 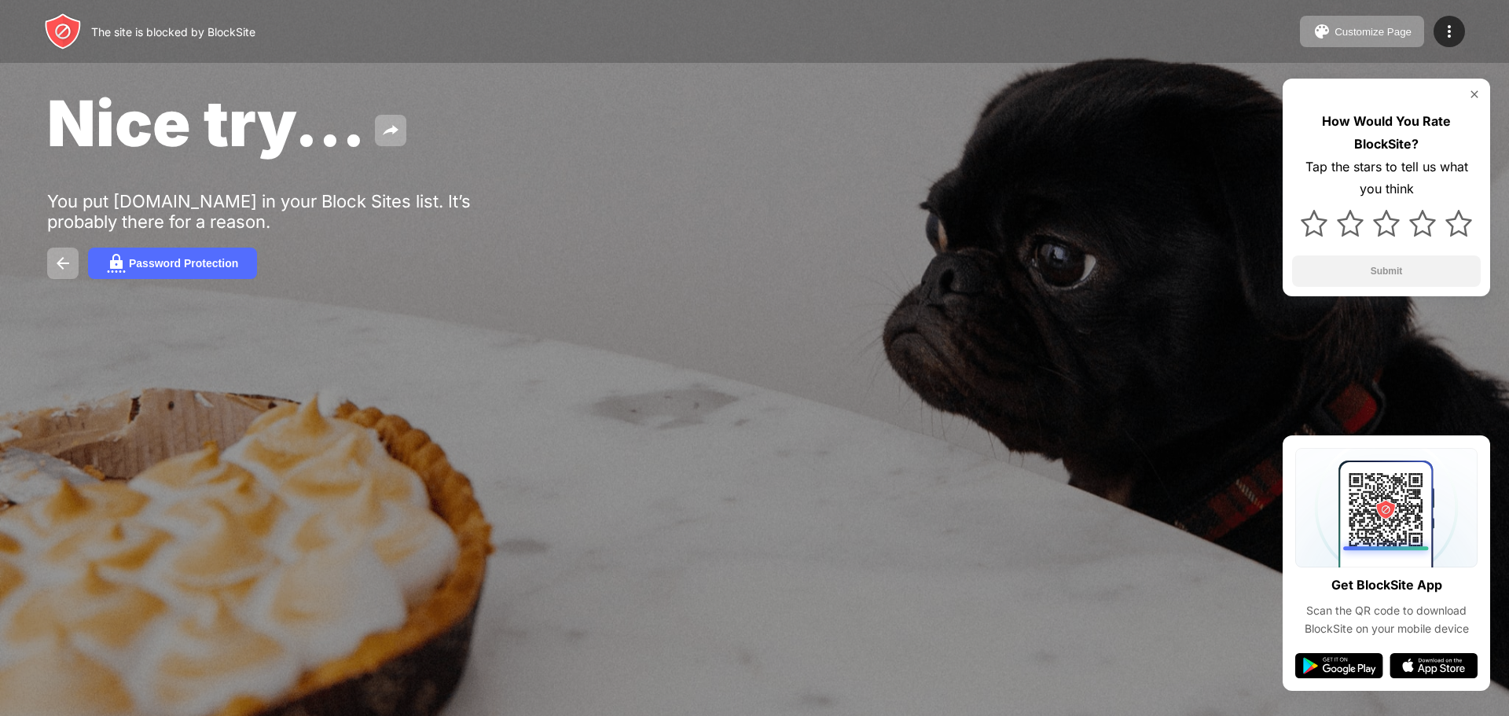 What do you see at coordinates (183, 263) in the screenshot?
I see `div: Password Protection` at bounding box center [183, 263].